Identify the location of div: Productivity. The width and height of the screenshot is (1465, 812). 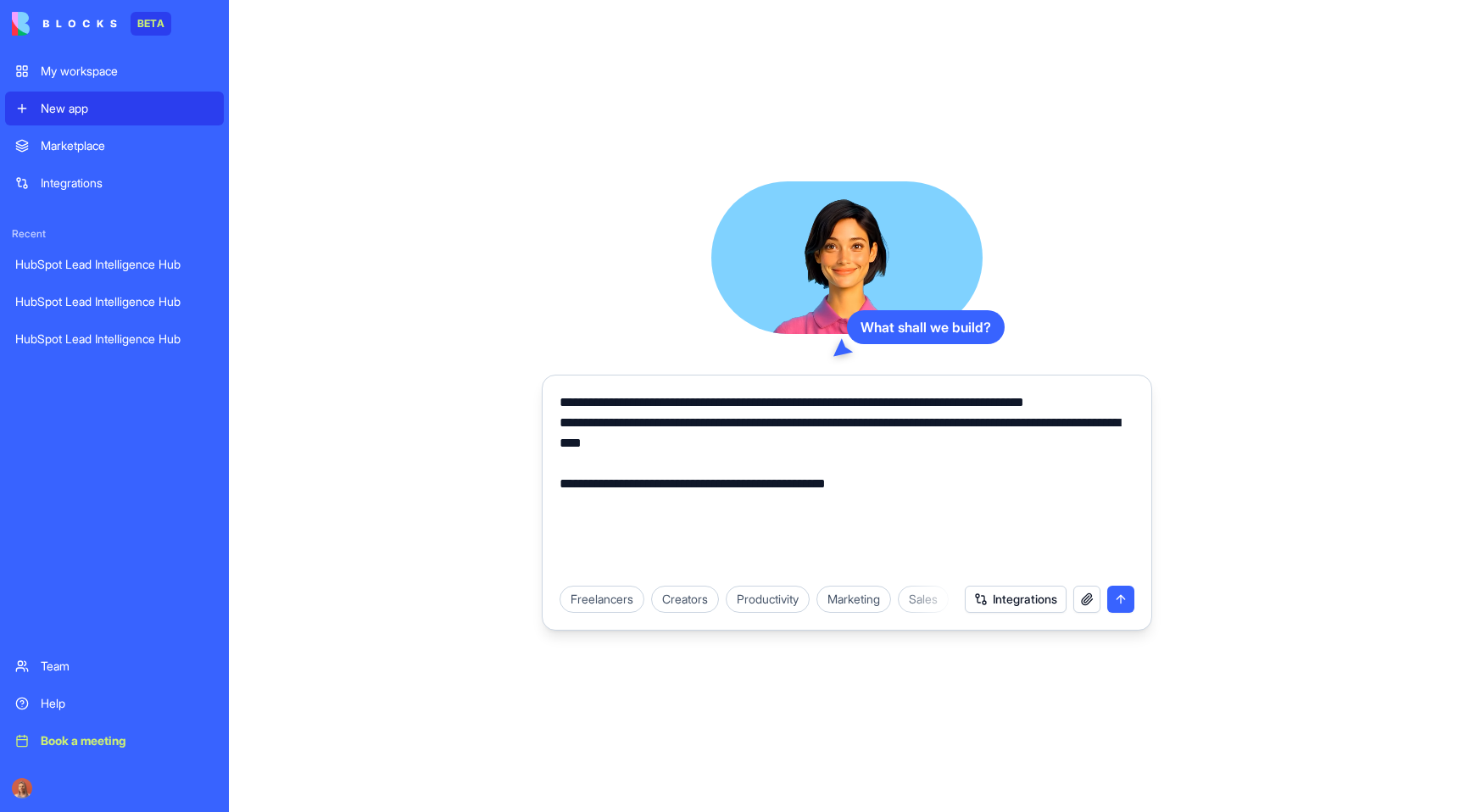
(767, 599).